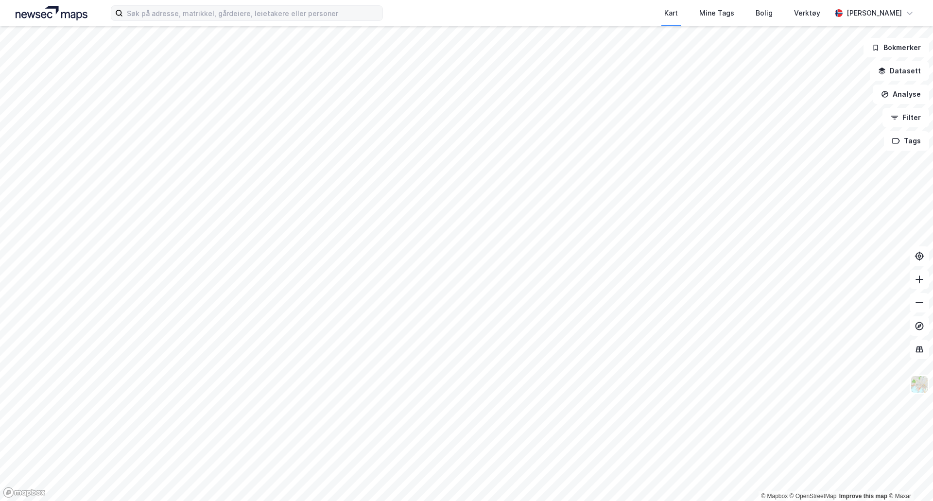  What do you see at coordinates (253, 13) in the screenshot?
I see `input: Søk på adresse, matrikkel, gårdeiere, leietakere eller personer` at bounding box center [253, 13].